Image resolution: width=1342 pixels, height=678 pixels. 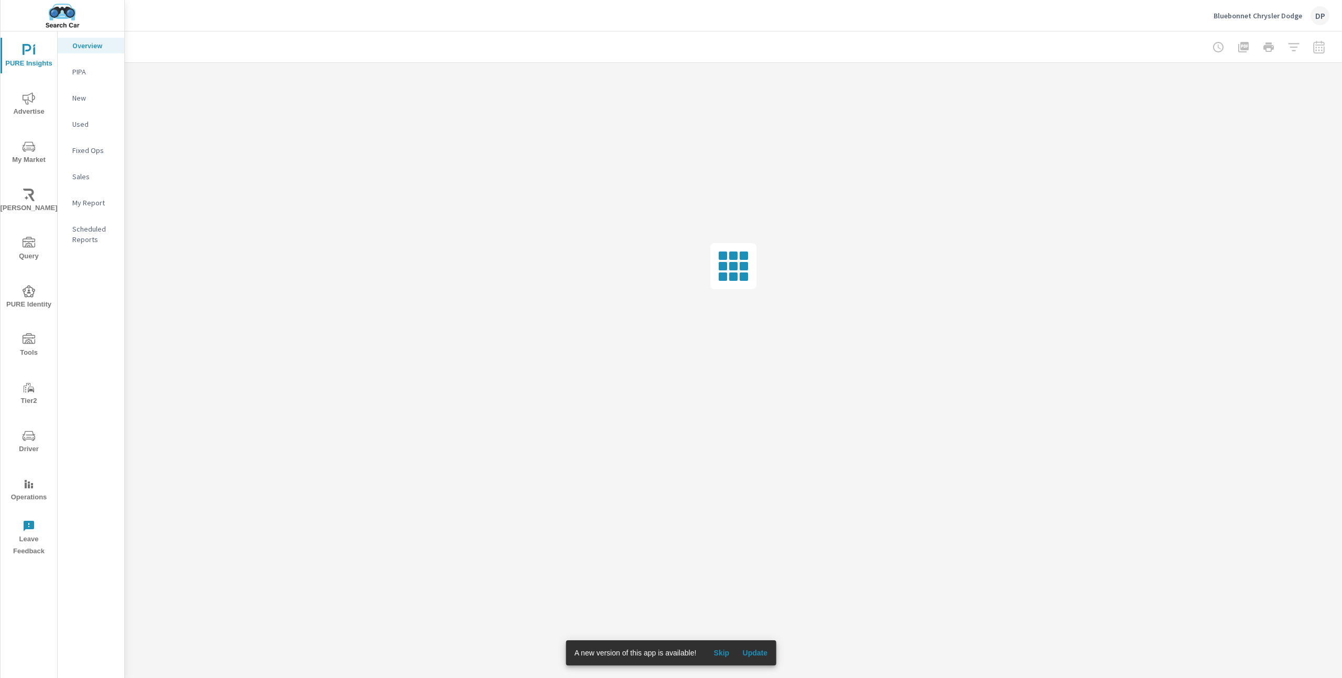 What do you see at coordinates (94, 124) in the screenshot?
I see `p: Used` at bounding box center [94, 124].